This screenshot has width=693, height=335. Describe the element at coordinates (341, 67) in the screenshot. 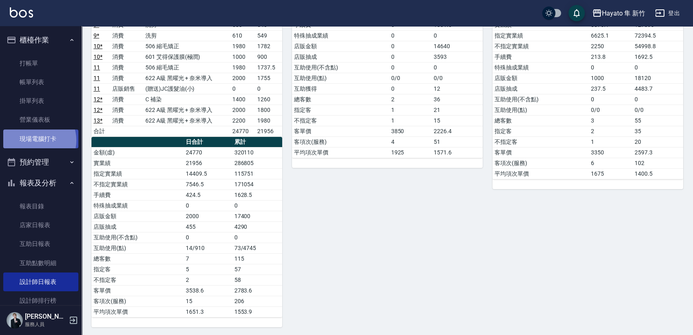

I see `td: 互助使用(不含點)` at that location.